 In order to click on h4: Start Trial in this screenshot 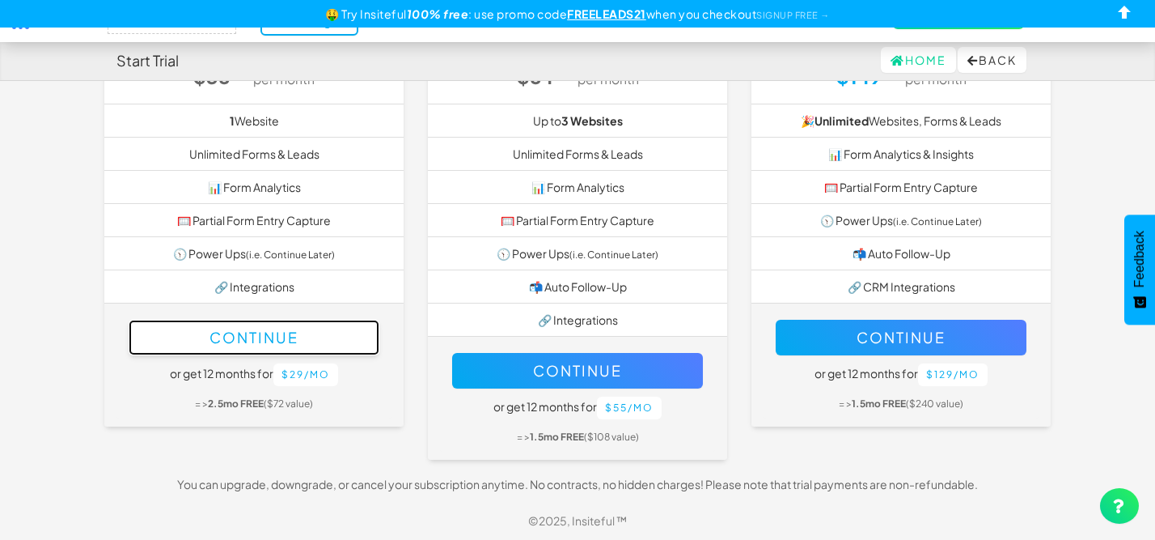, I will do `click(147, 61)`.